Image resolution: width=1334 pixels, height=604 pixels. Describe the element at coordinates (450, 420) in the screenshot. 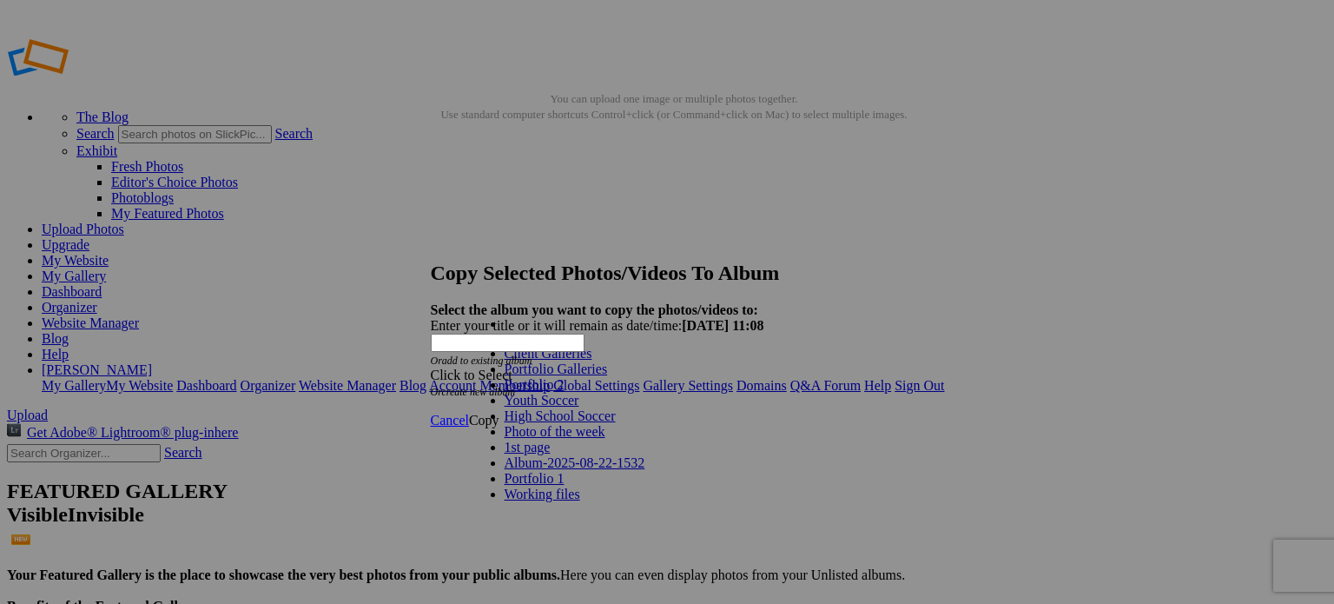

I see `span: Cancel` at that location.